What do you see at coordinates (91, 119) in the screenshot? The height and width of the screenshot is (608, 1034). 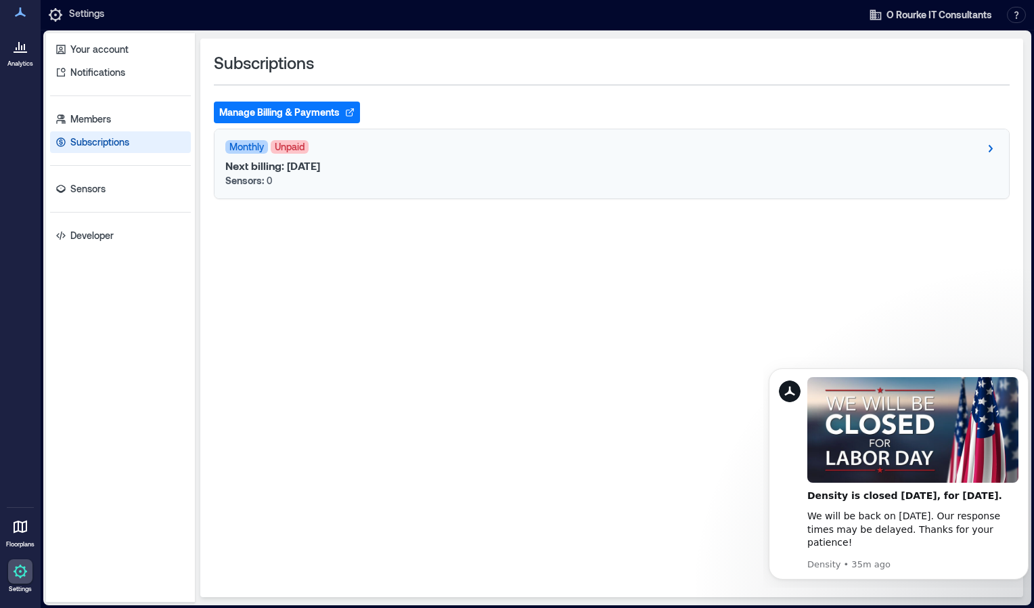 I see `p: Members` at bounding box center [91, 119].